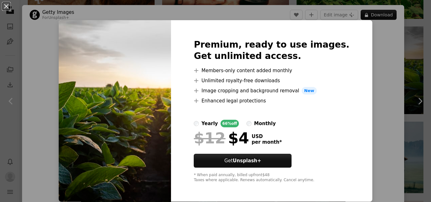 The image size is (431, 202). What do you see at coordinates (247, 161) in the screenshot?
I see `strong: Unsplash+` at bounding box center [247, 161].